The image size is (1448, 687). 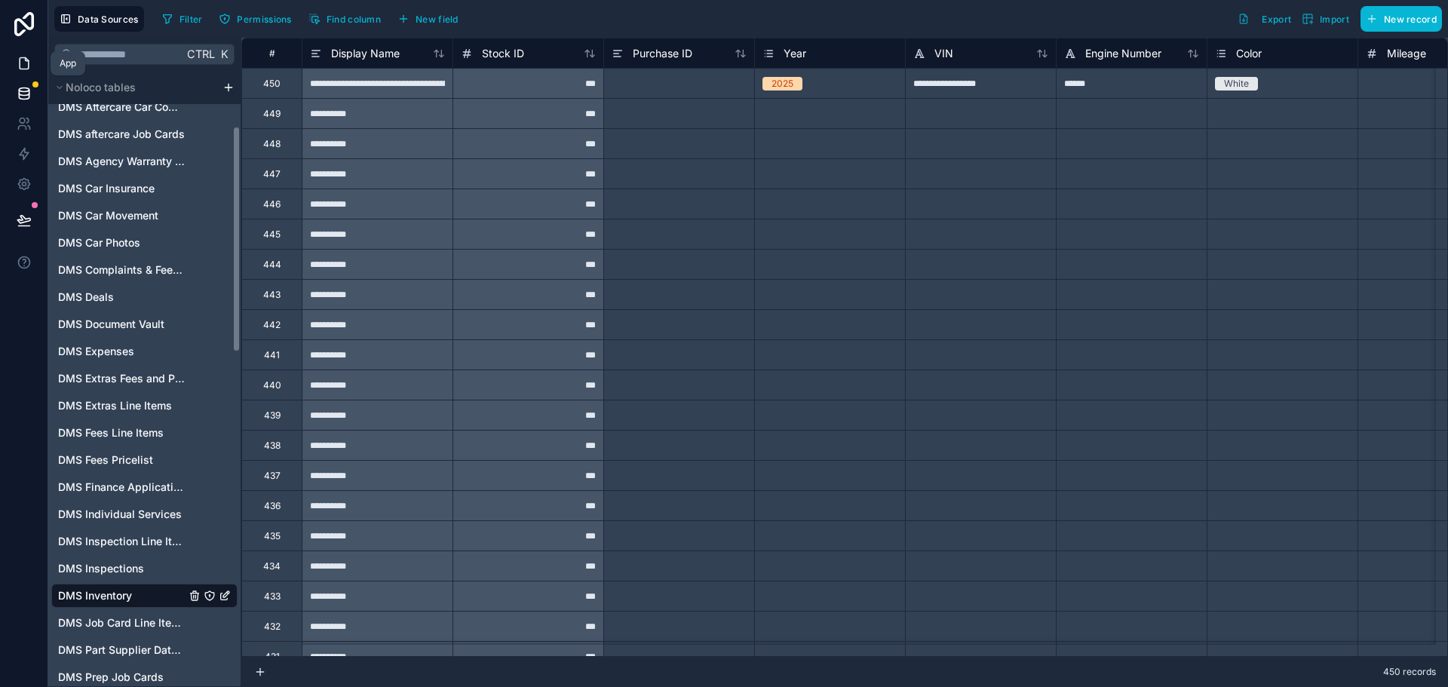 What do you see at coordinates (272, 536) in the screenshot?
I see `div: 435` at bounding box center [272, 536].